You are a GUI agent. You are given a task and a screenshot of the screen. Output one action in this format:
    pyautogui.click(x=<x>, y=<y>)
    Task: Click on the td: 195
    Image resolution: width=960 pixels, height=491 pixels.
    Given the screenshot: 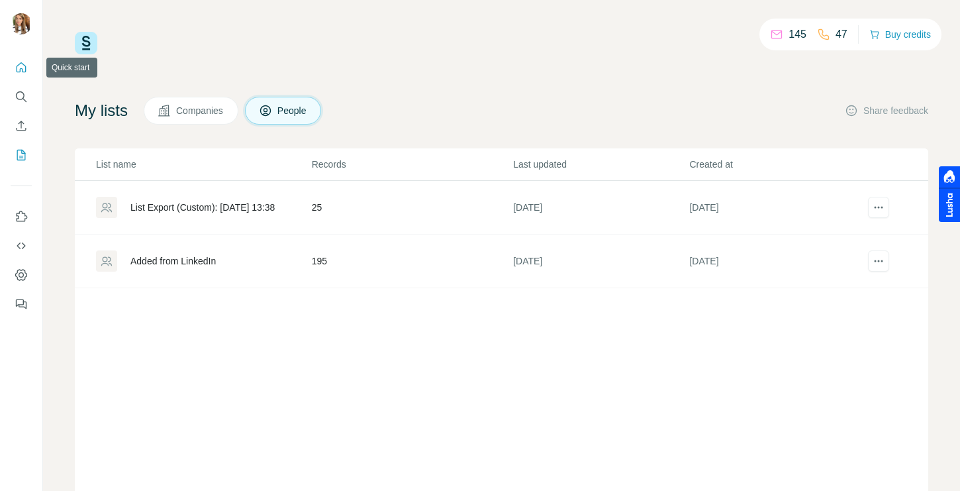 What is the action you would take?
    pyautogui.click(x=412, y=261)
    